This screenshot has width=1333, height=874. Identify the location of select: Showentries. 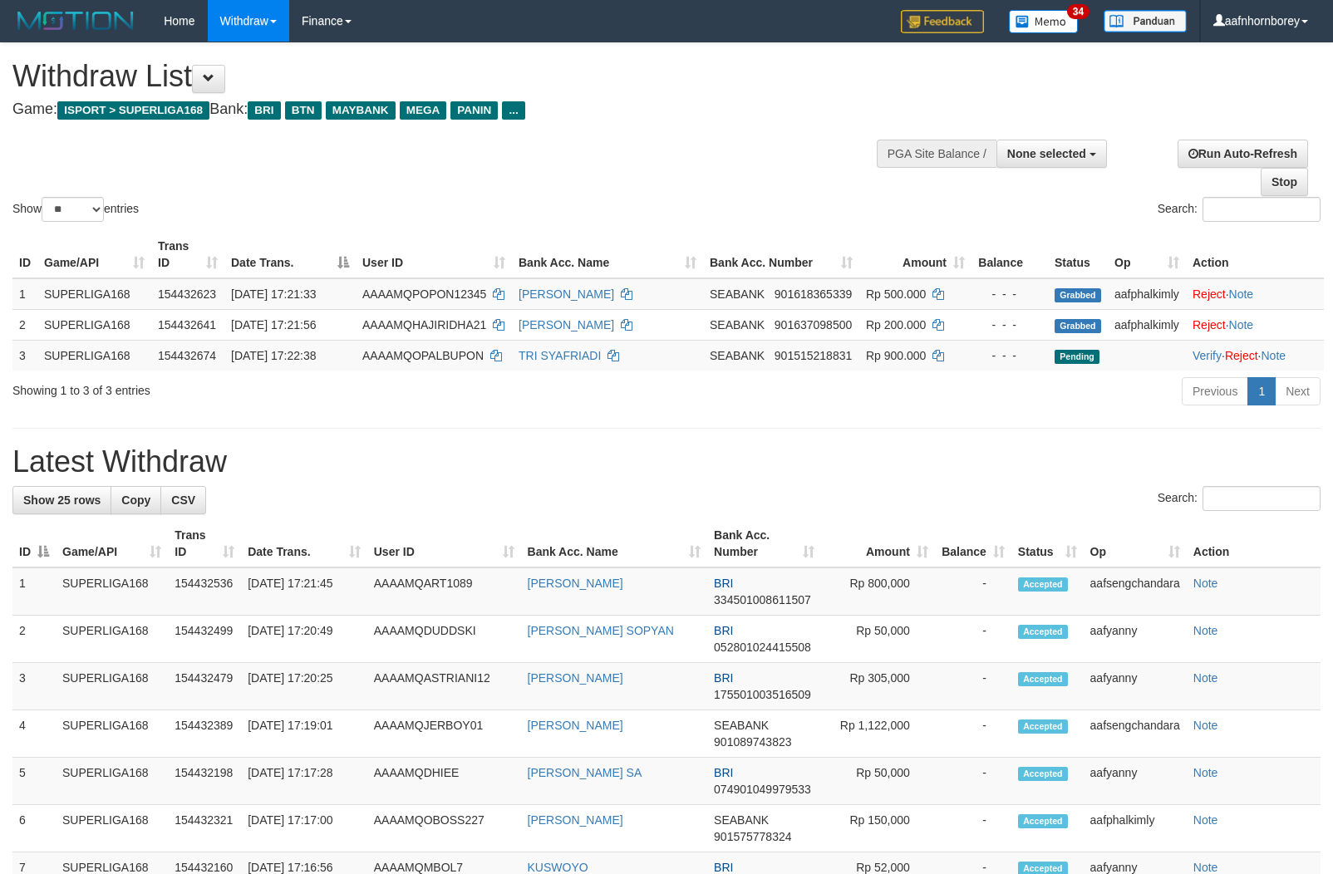
(72, 209).